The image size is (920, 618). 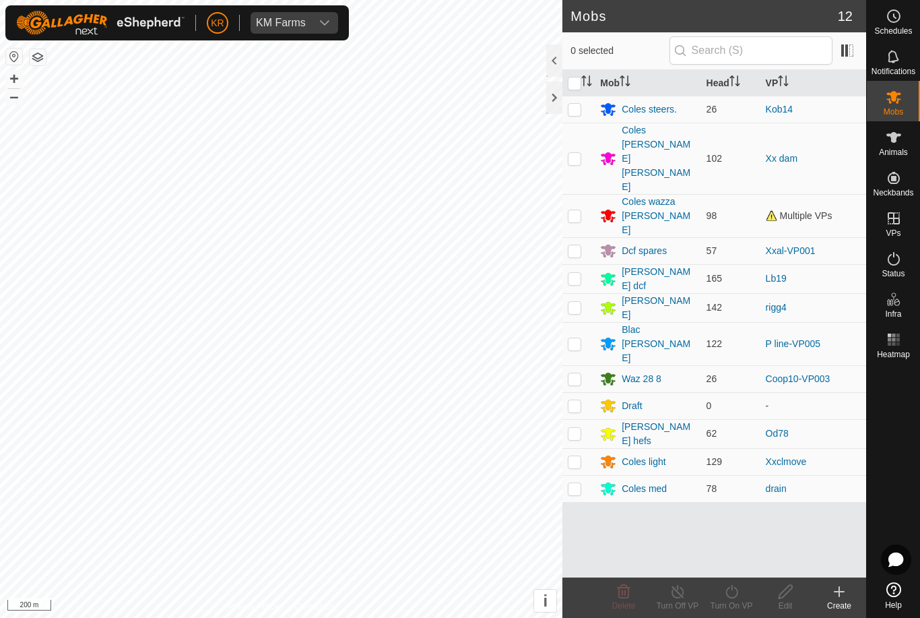 What do you see at coordinates (714, 158) in the screenshot?
I see `span: 102` at bounding box center [714, 158].